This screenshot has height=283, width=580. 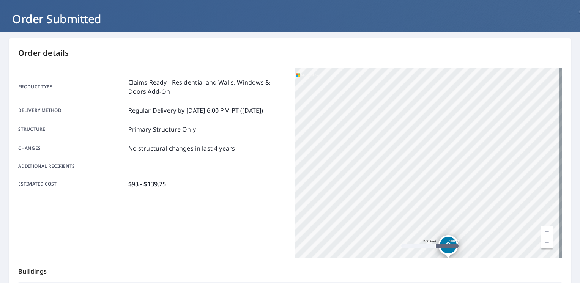 I want to click on p: Structure, so click(x=72, y=129).